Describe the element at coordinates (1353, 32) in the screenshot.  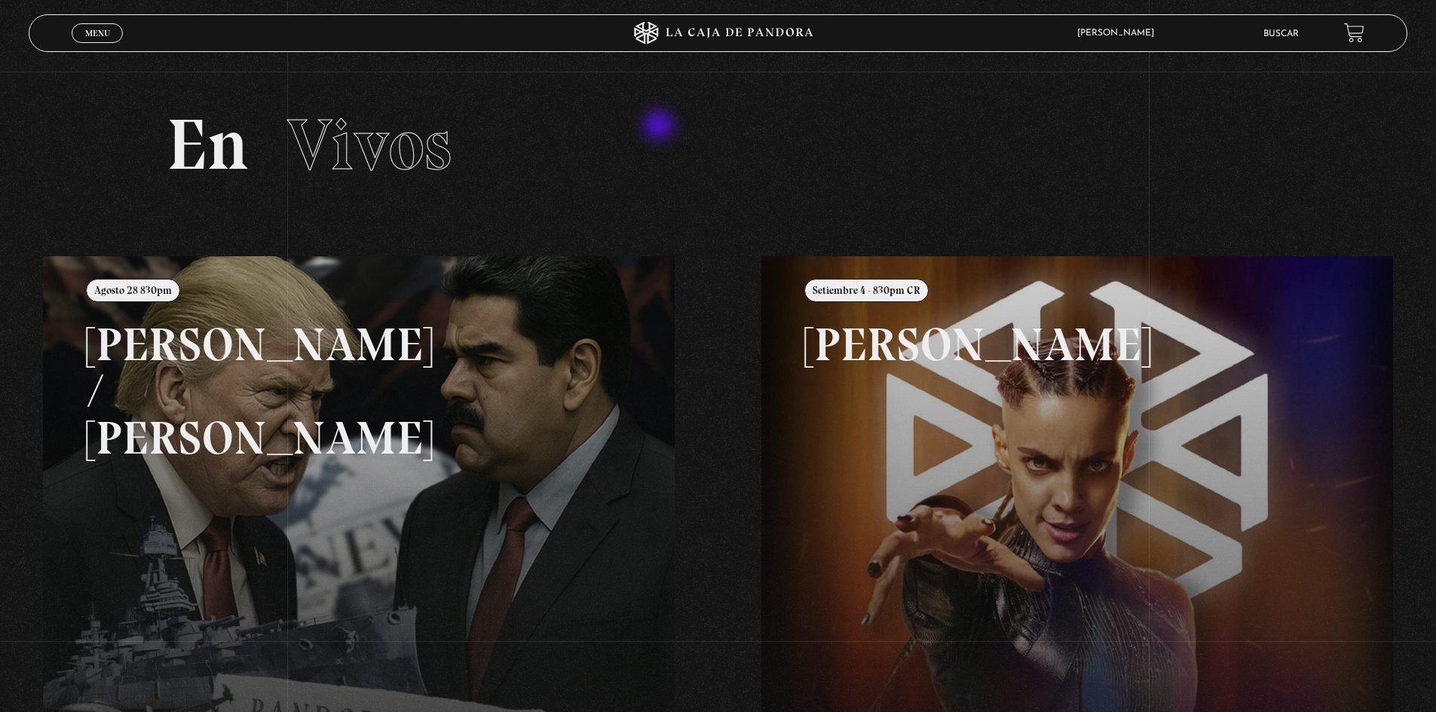
I see `a: View your shopping cart` at that location.